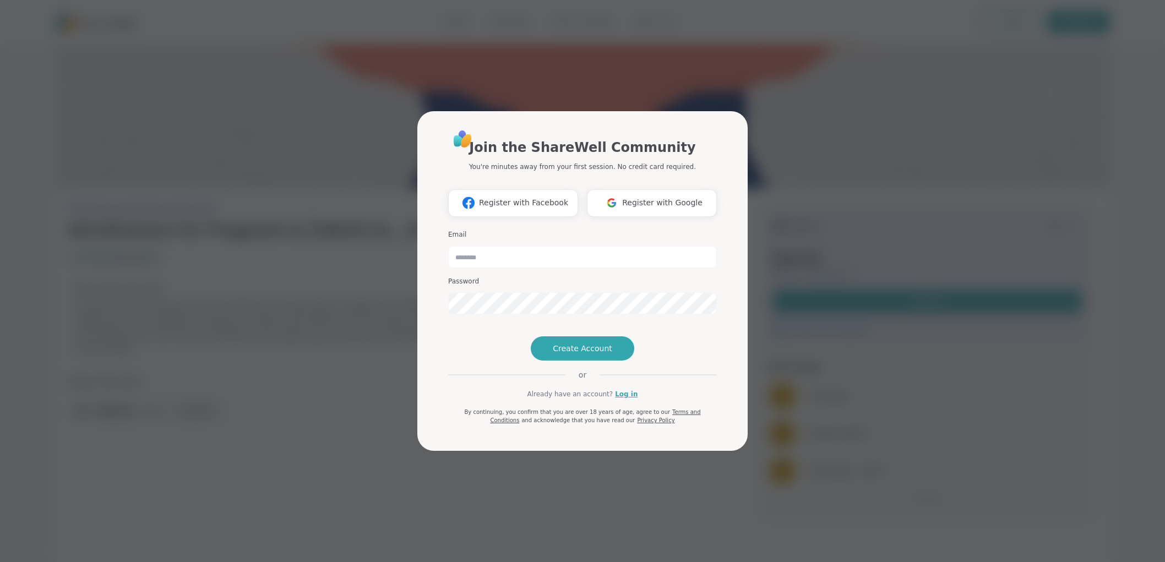  I want to click on span: Register with Facebook, so click(524, 203).